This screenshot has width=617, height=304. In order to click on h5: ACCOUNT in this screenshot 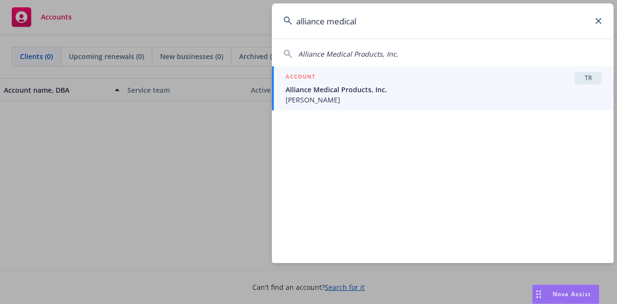, I will do `click(300, 78)`.